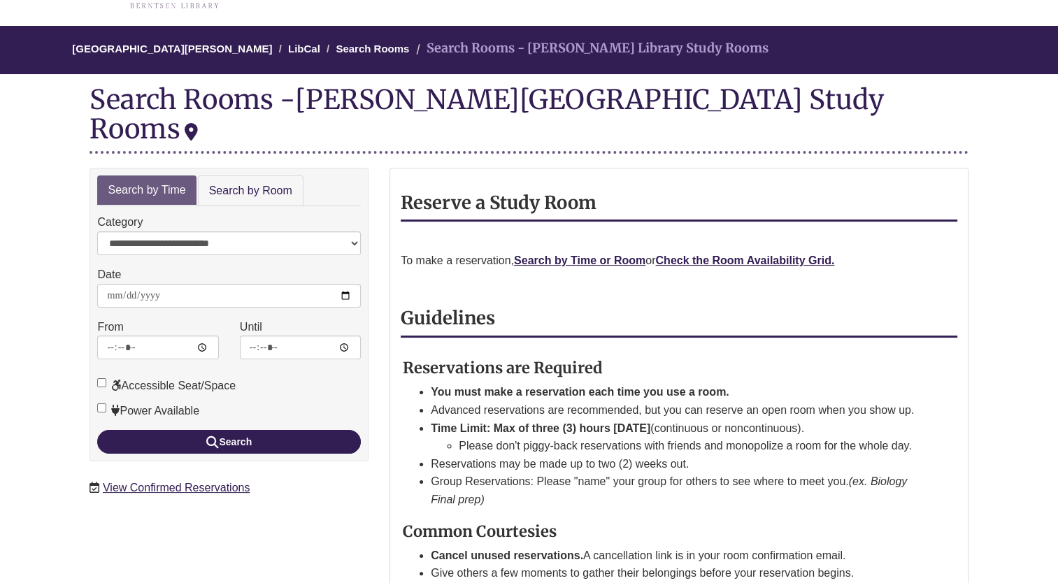 This screenshot has width=1058, height=583. Describe the element at coordinates (251, 327) in the screenshot. I see `label: Until` at that location.